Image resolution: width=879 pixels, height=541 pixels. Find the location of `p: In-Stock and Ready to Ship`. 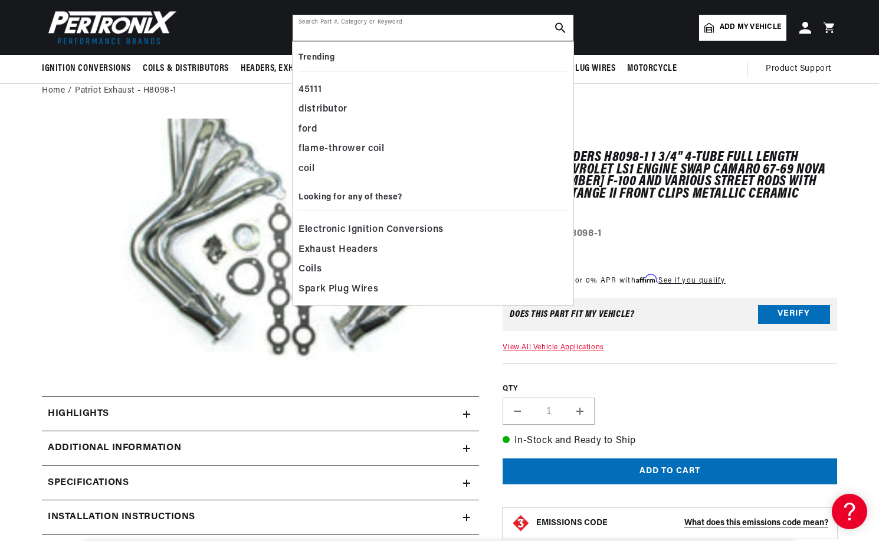

p: In-Stock and Ready to Ship is located at coordinates (670, 441).